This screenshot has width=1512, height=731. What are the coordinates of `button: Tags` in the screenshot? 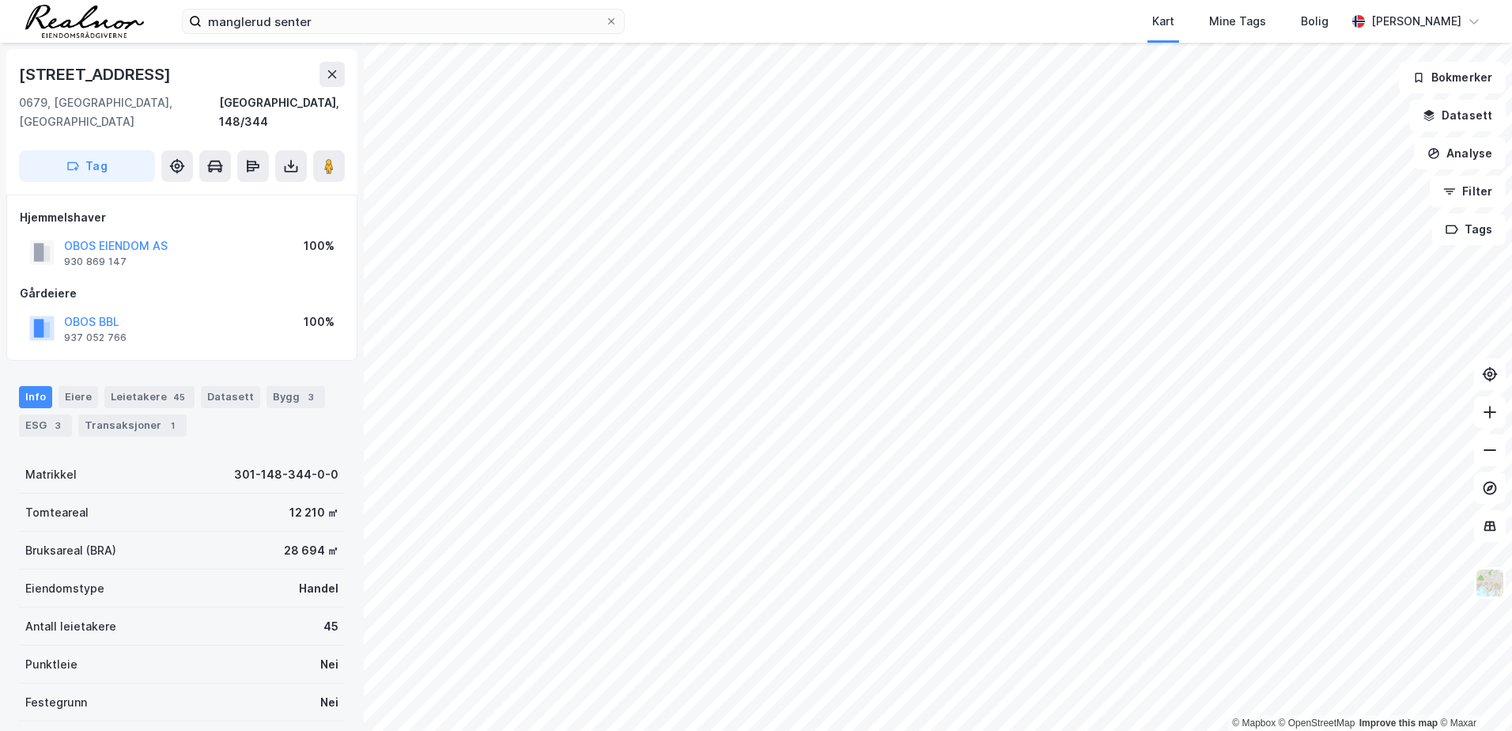 It's located at (1468, 229).